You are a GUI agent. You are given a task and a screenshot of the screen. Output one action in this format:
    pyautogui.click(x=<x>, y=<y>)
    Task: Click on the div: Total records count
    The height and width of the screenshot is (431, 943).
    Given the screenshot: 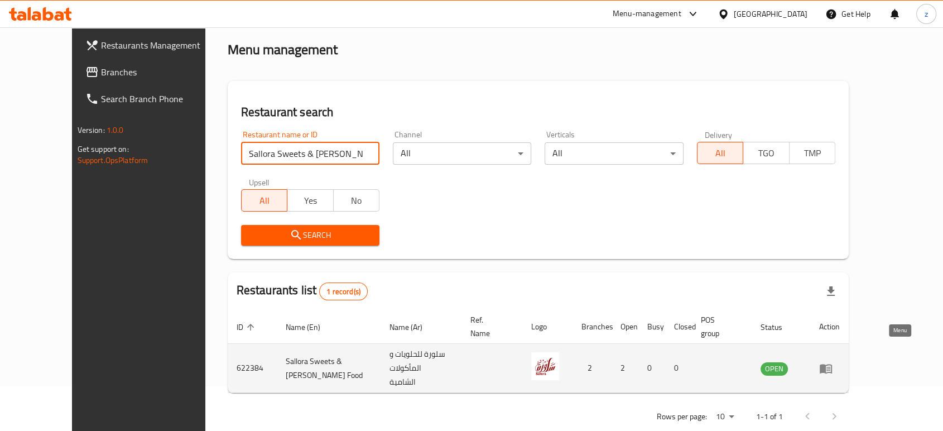 What is the action you would take?
    pyautogui.click(x=343, y=291)
    